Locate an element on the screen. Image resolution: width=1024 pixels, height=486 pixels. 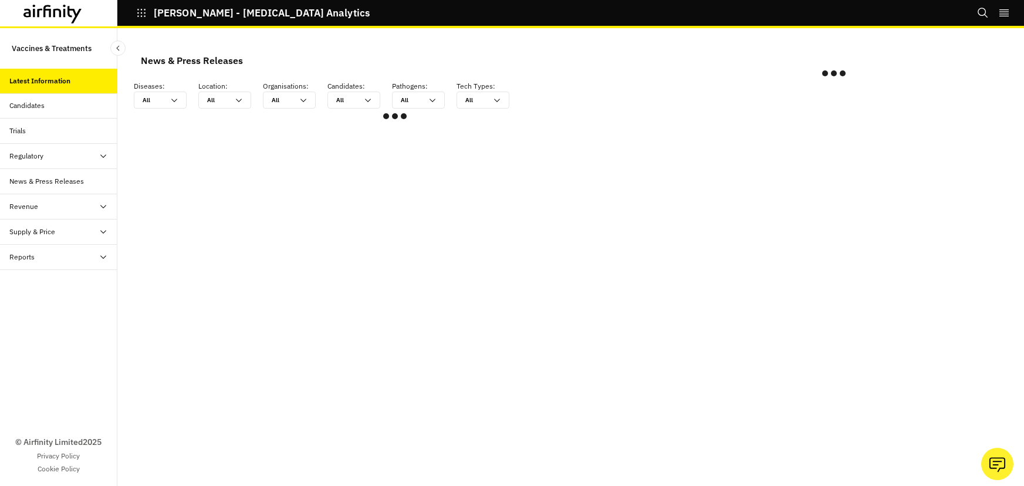
div: Latest Information is located at coordinates (40, 81).